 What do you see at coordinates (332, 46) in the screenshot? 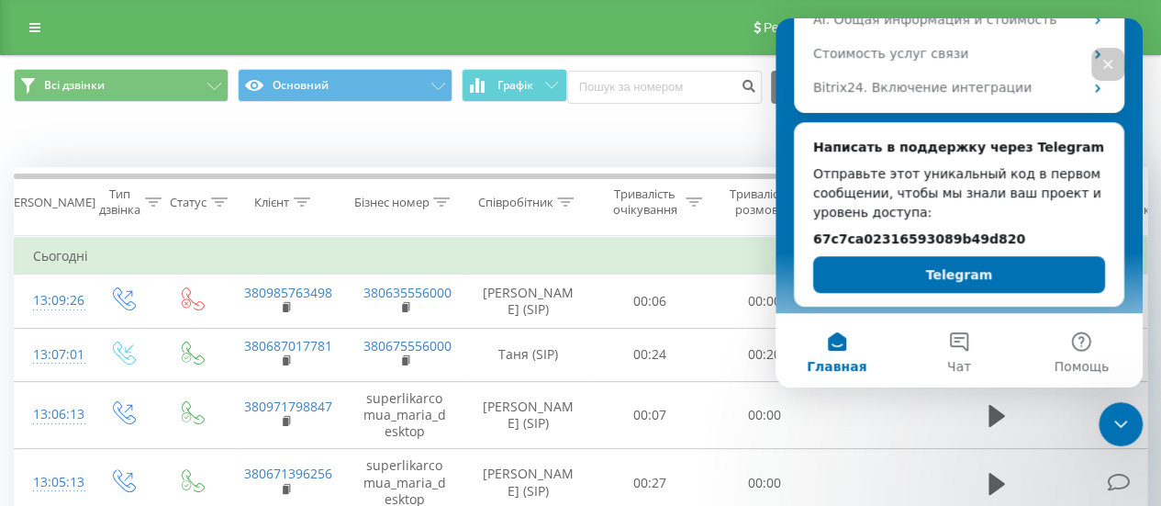
I see `div: Закрыть` at bounding box center [332, 46].